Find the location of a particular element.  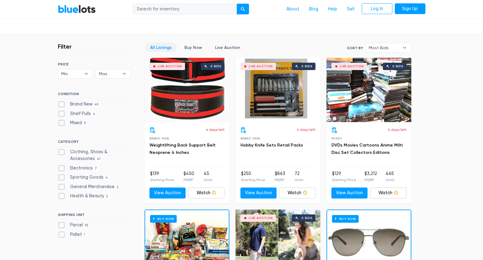

h6: CATEGORY is located at coordinates (94, 143).